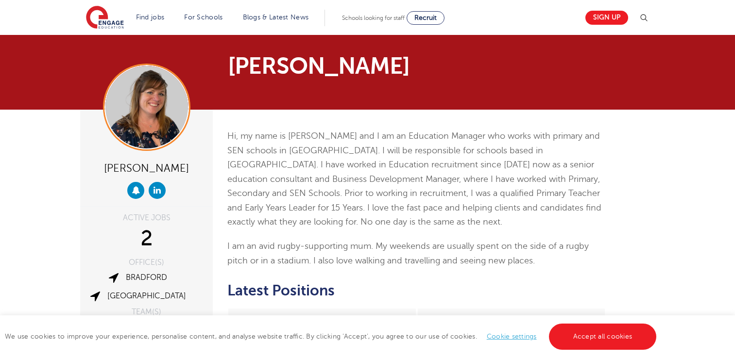 This screenshot has width=735, height=358. I want to click on a: Accept all cookies, so click(603, 337).